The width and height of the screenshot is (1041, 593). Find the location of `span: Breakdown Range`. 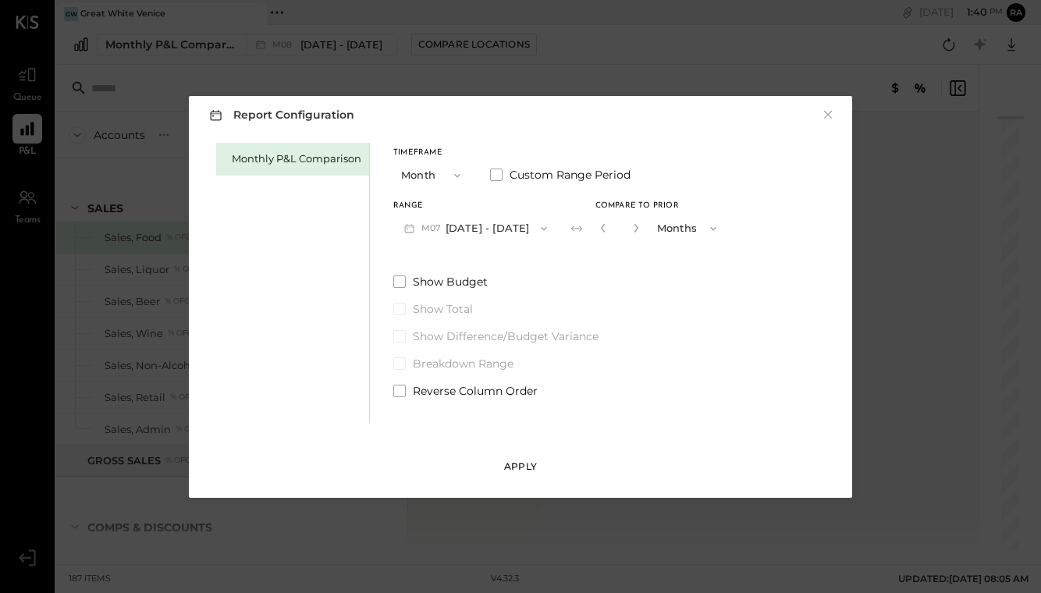

span: Breakdown Range is located at coordinates (463, 364).